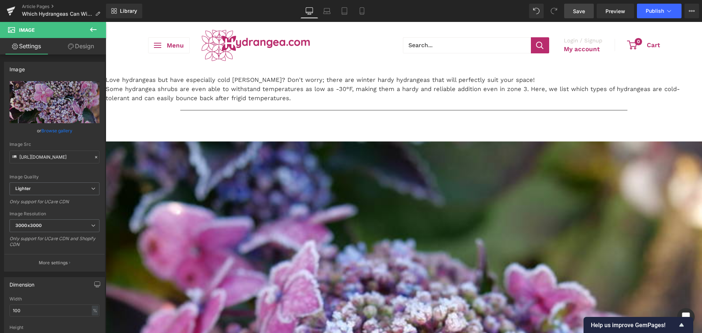 This screenshot has height=333, width=702. What do you see at coordinates (686, 317) in the screenshot?
I see `div: Open Intercom Messenger` at bounding box center [686, 317].